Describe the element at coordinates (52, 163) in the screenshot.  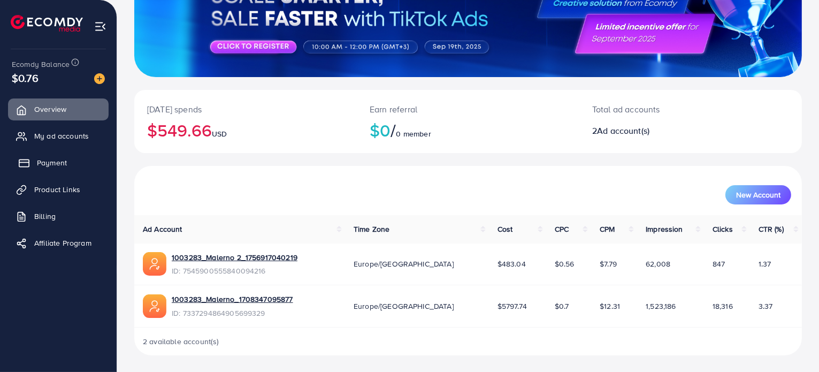
I see `span: Payment` at that location.